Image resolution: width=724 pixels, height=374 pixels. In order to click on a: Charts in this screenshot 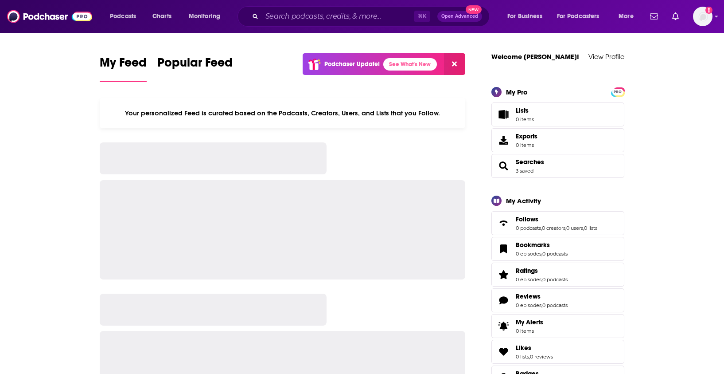, I will do `click(162, 16)`.